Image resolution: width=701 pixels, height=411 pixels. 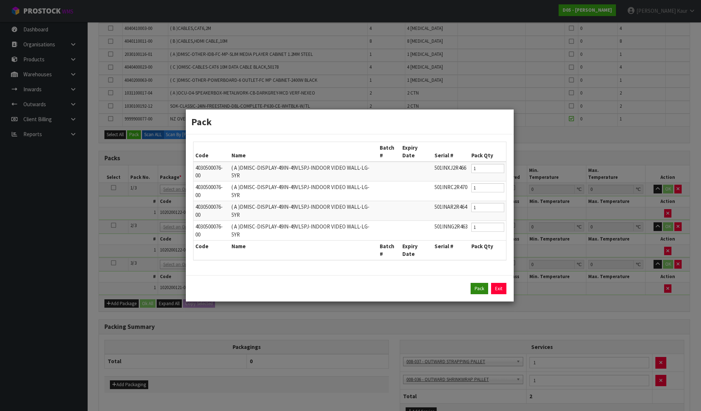 What do you see at coordinates (451, 226) in the screenshot?
I see `span: 501INNG2R463` at bounding box center [451, 226].